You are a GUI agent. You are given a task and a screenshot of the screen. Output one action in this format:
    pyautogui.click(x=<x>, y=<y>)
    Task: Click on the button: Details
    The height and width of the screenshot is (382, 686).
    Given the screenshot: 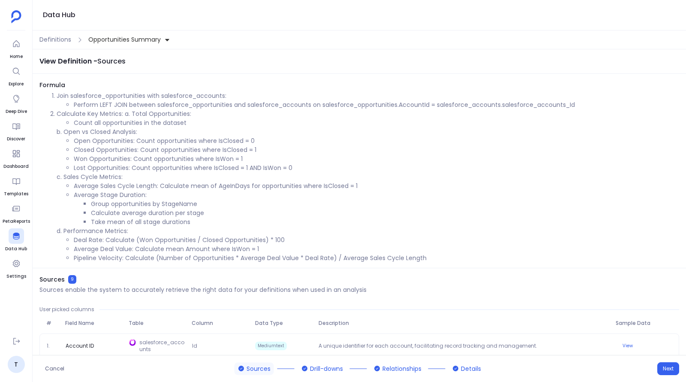 What is the action you would take?
    pyautogui.click(x=466, y=368)
    